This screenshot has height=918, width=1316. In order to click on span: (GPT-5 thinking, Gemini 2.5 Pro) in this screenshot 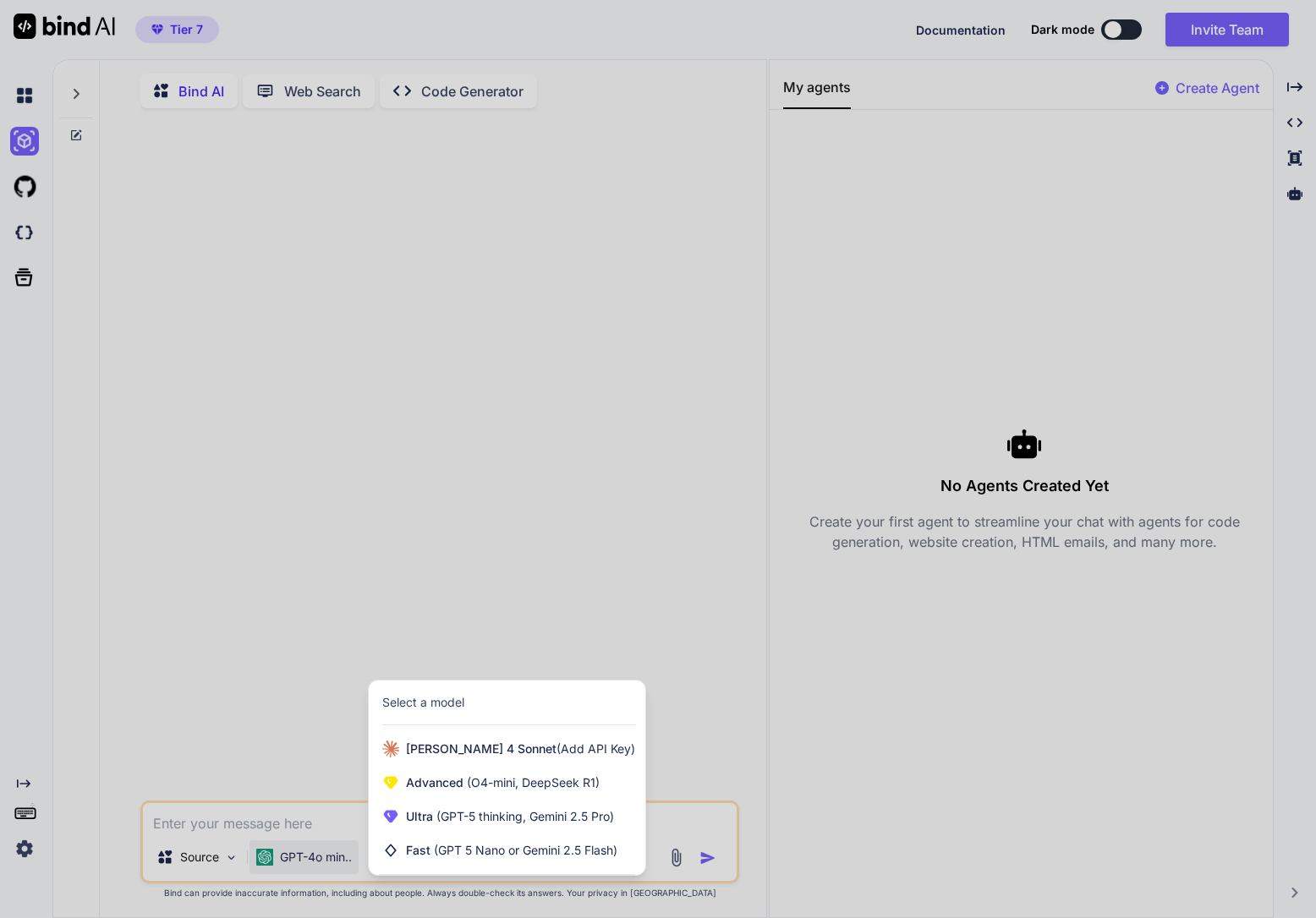, I will do `click(524, 816)`.